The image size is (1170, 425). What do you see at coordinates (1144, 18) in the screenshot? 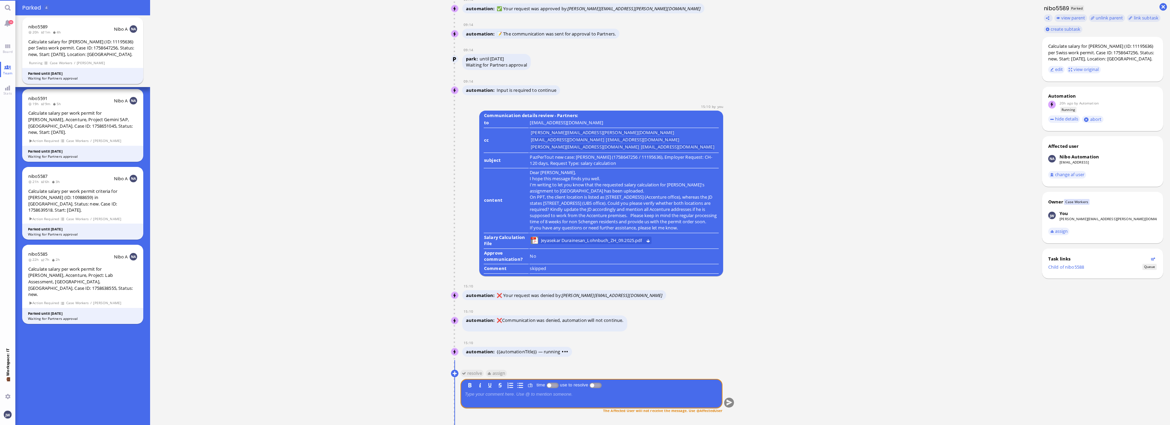
I see `task-group-action-menu: link subtask` at bounding box center [1144, 18].